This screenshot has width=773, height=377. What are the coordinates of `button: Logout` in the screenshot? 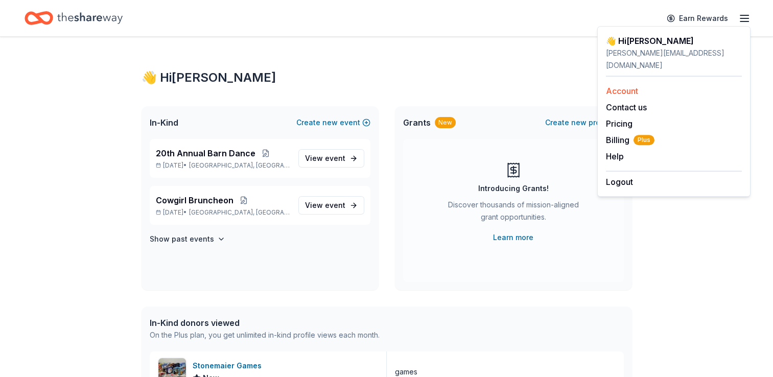 It's located at (619, 182).